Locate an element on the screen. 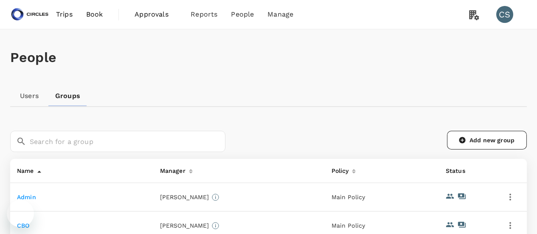 This screenshot has width=537, height=234. input: Search for a group is located at coordinates (127, 141).